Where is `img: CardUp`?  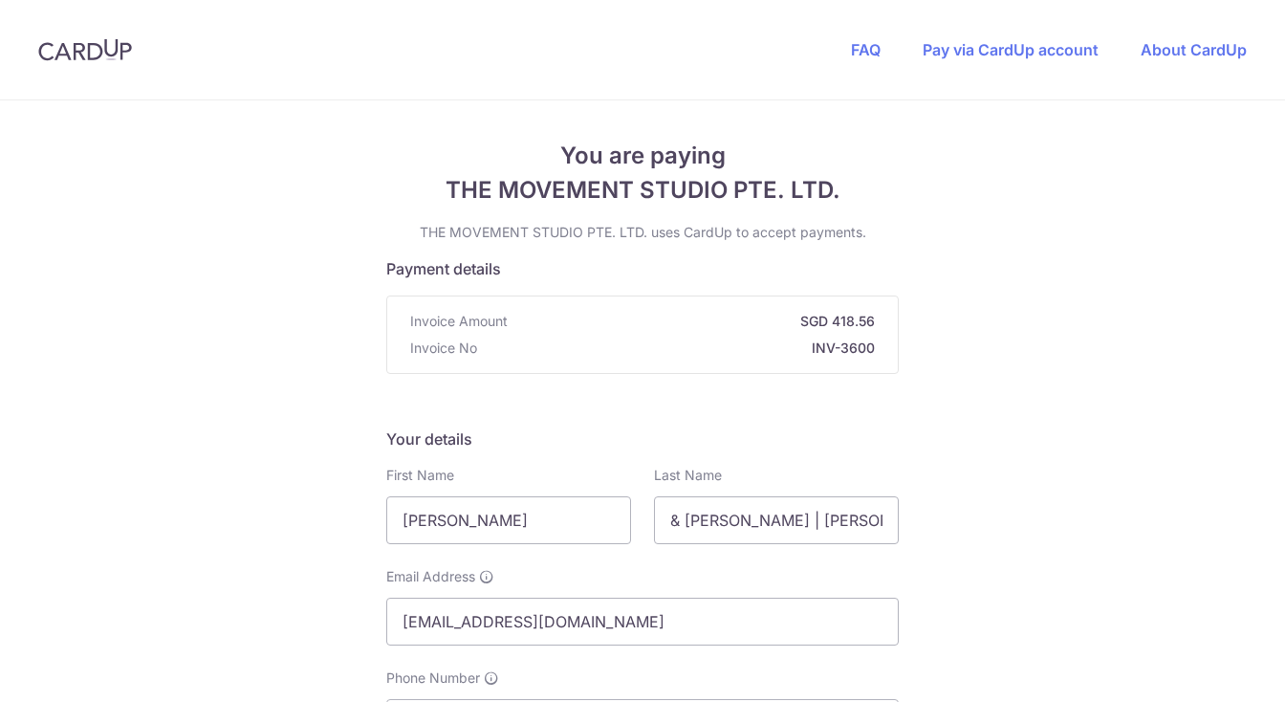 img: CardUp is located at coordinates (85, 50).